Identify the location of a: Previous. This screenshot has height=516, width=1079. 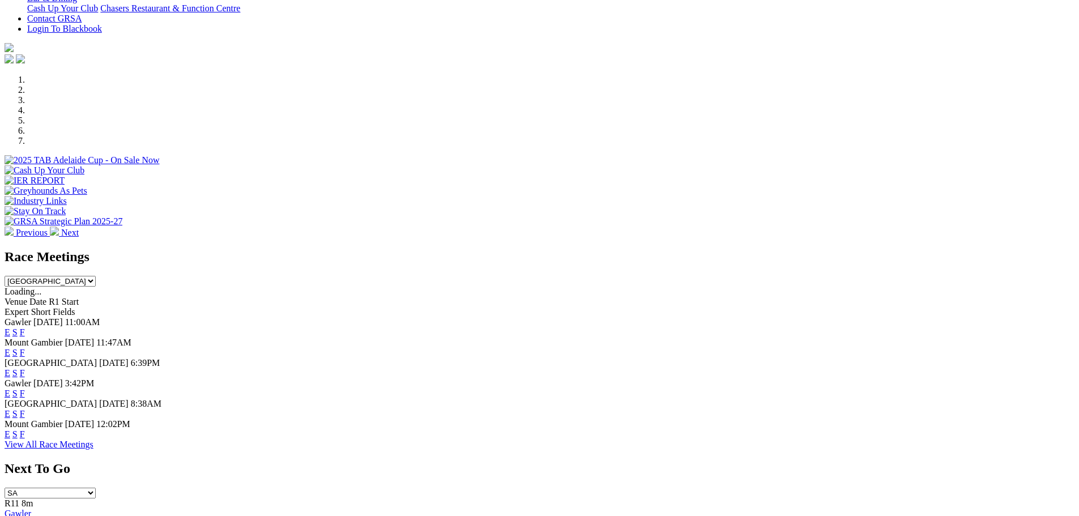
(27, 232).